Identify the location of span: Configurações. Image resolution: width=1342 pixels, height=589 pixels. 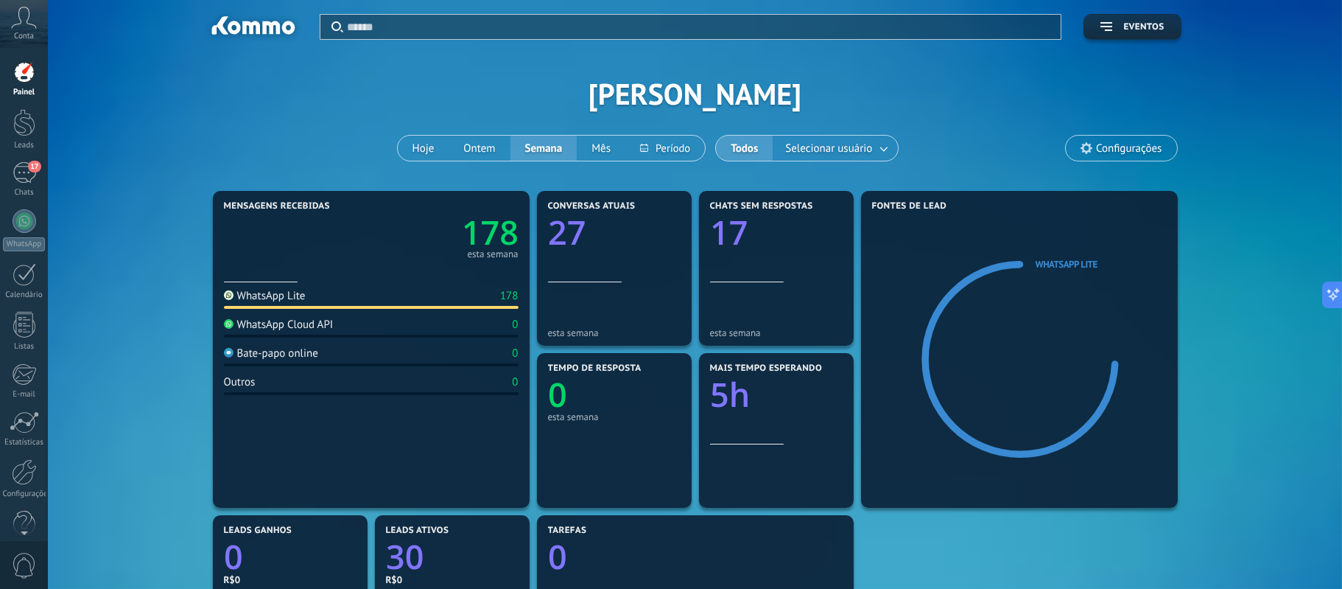
(1129, 148).